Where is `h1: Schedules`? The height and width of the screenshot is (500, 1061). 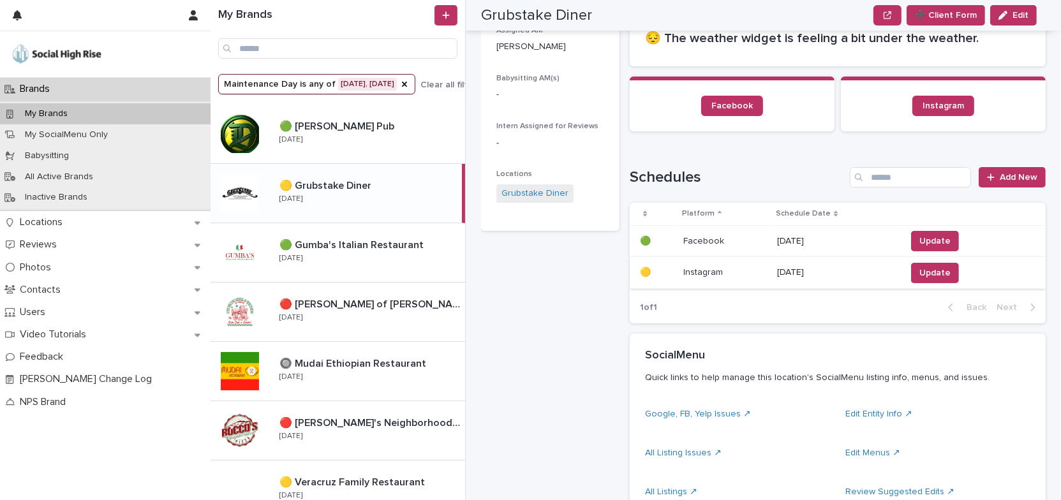
h1: Schedules is located at coordinates (737, 177).